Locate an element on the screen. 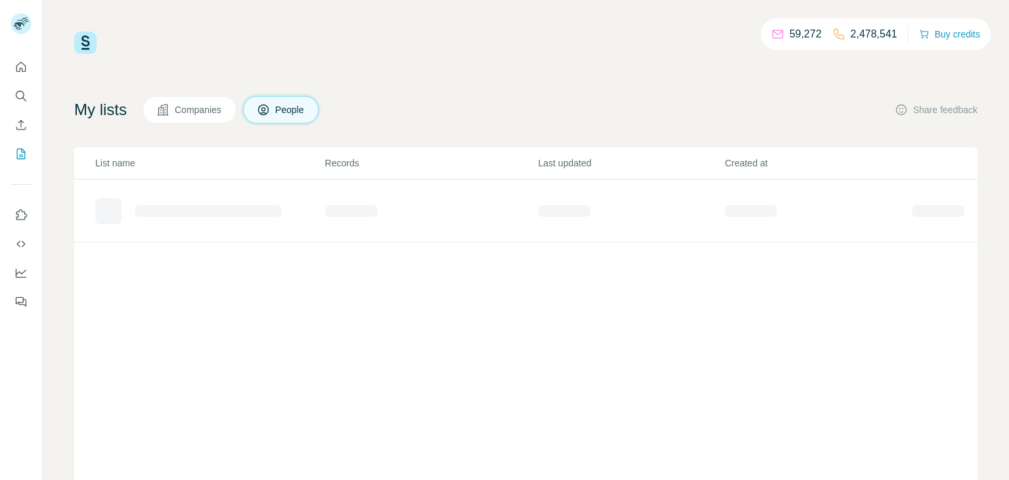  button: Quick start is located at coordinates (21, 67).